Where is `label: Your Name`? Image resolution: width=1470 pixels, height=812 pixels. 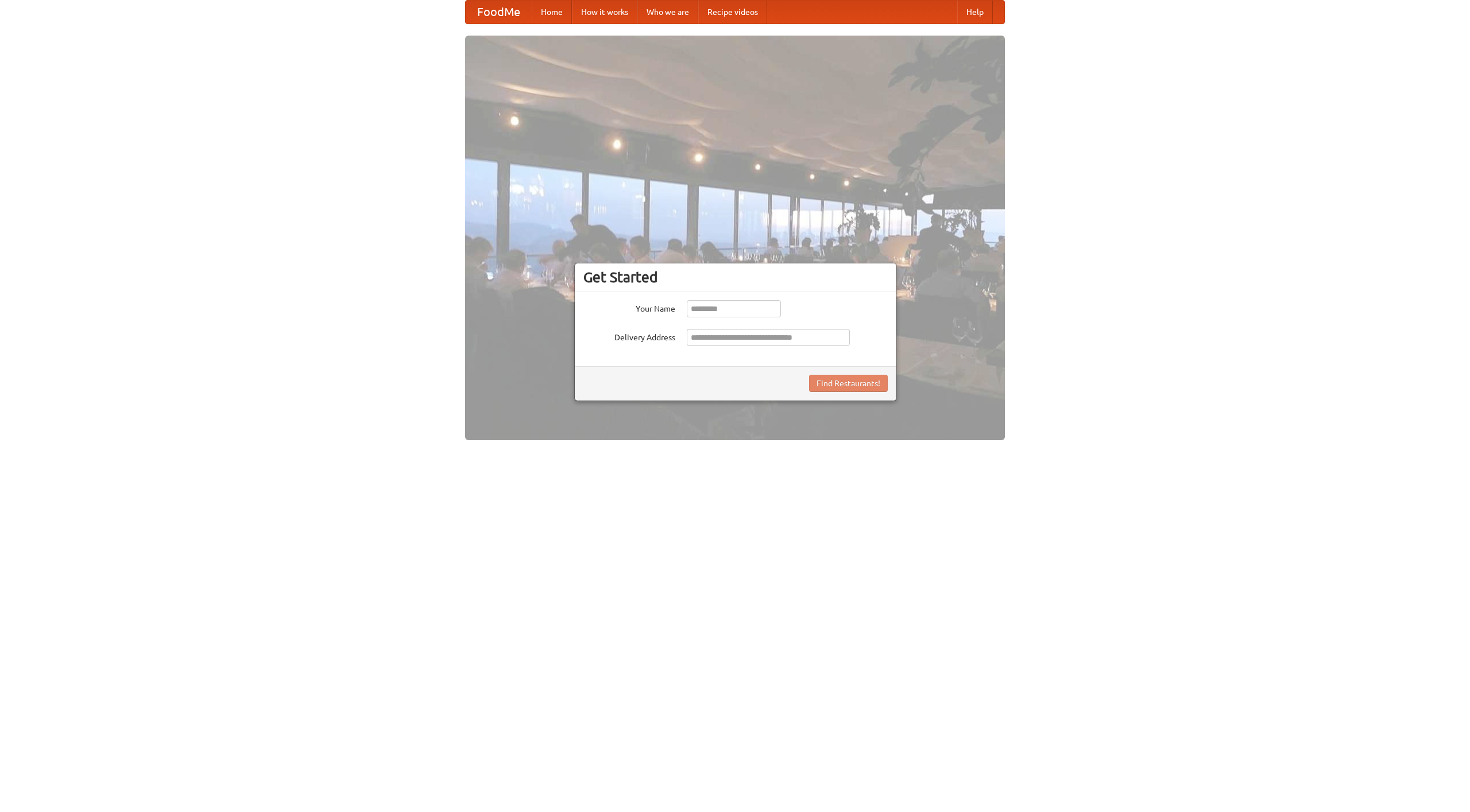 label: Your Name is located at coordinates (629, 307).